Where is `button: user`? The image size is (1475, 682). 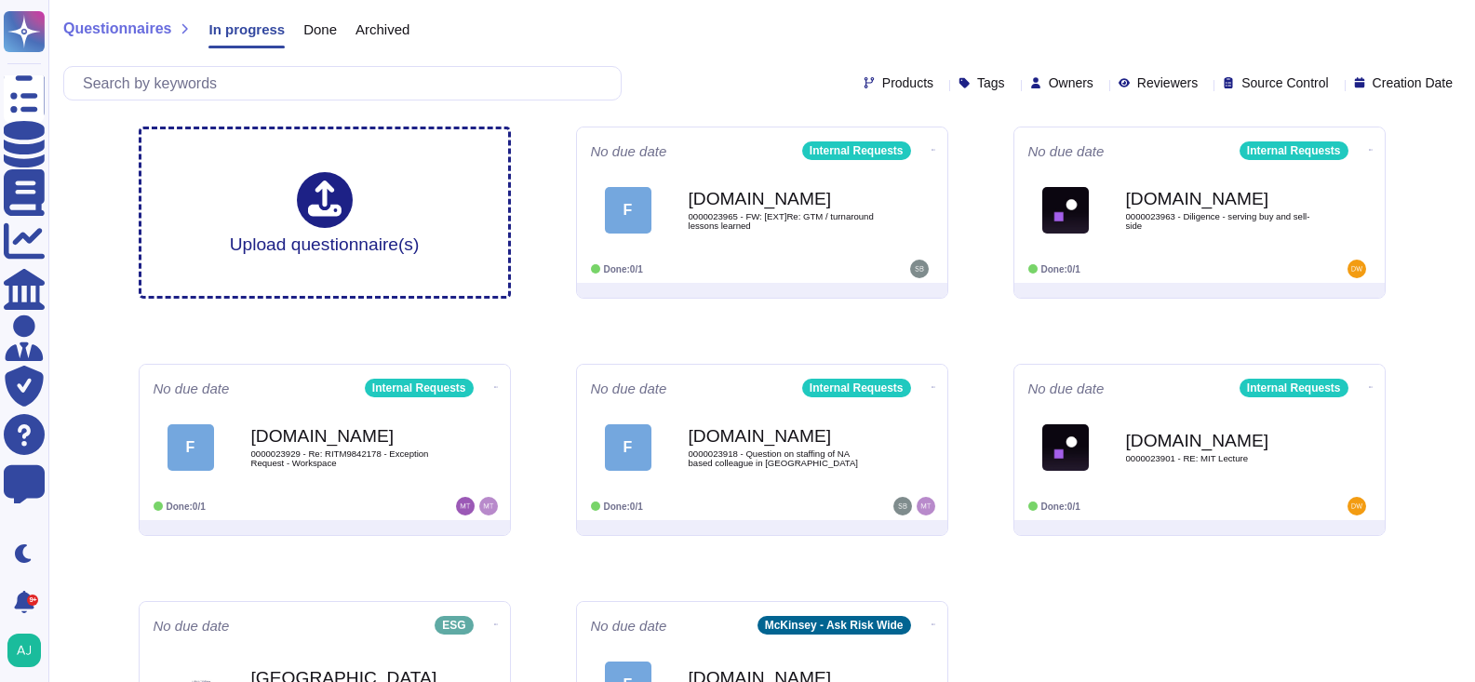
button: user is located at coordinates (29, 651).